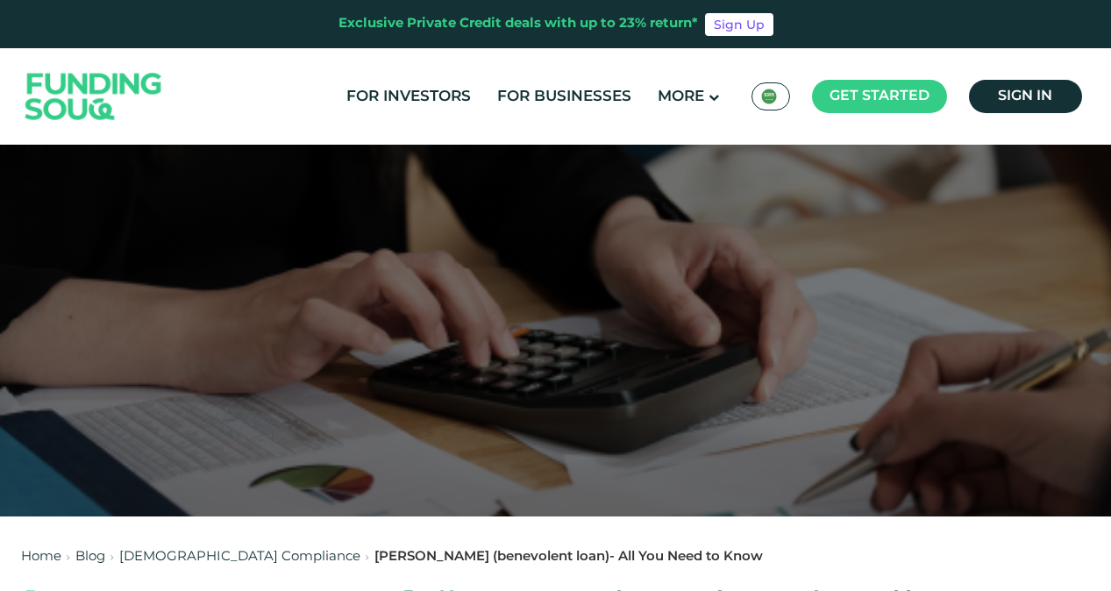 This screenshot has width=1111, height=591. What do you see at coordinates (409, 96) in the screenshot?
I see `a: For Investors` at bounding box center [409, 96].